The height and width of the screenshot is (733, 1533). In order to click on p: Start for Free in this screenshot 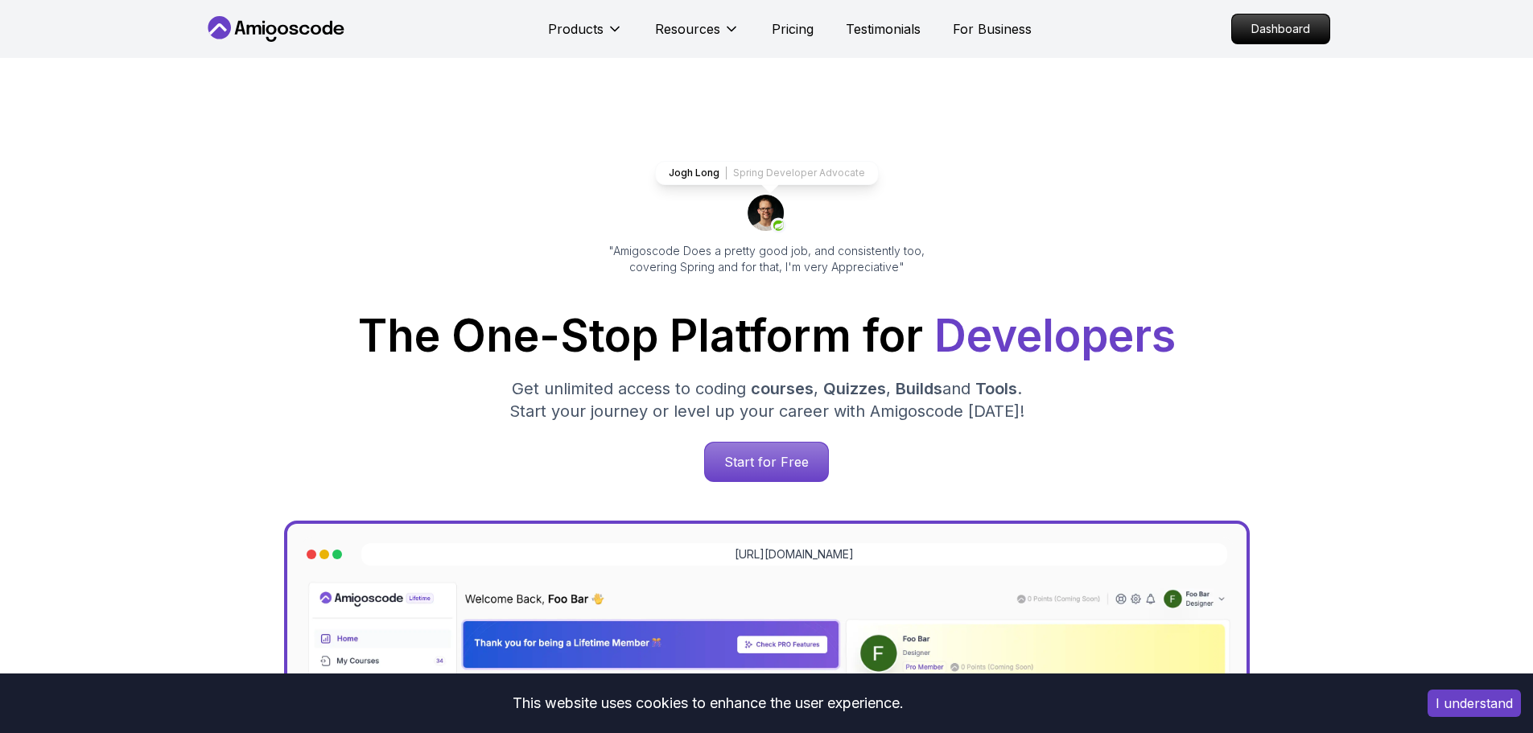, I will do `click(766, 462)`.